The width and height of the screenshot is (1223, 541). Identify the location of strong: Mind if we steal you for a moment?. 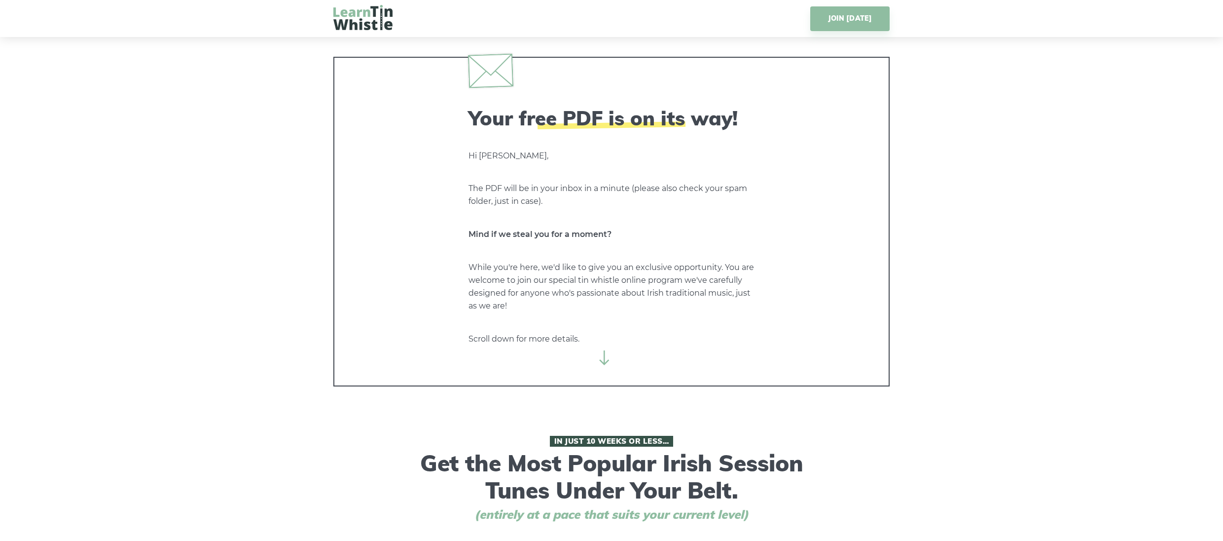
(540, 234).